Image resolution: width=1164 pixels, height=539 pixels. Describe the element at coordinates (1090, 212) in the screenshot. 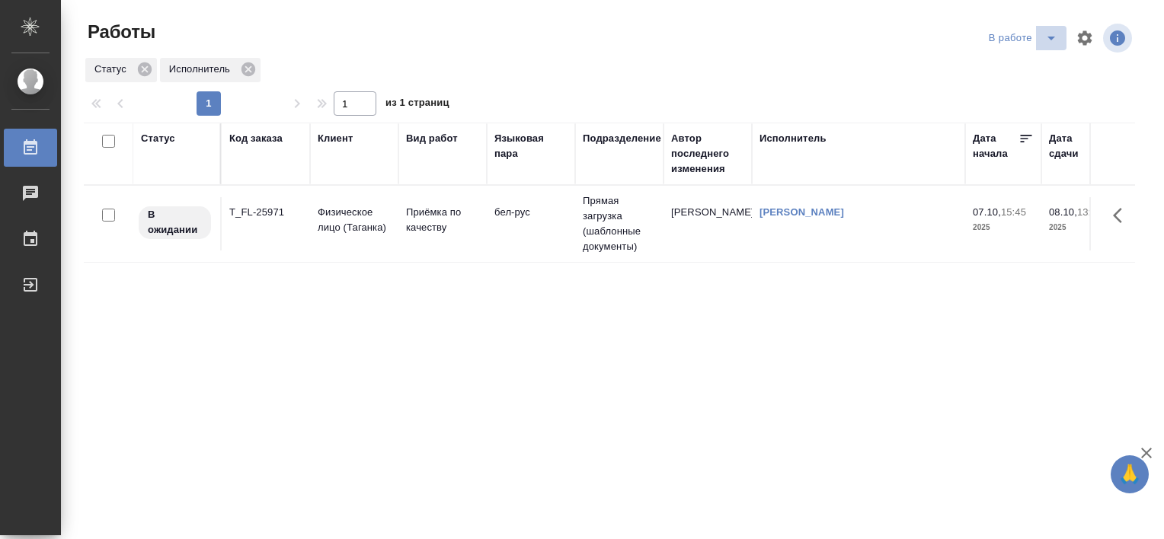

I see `p: 13:00` at that location.